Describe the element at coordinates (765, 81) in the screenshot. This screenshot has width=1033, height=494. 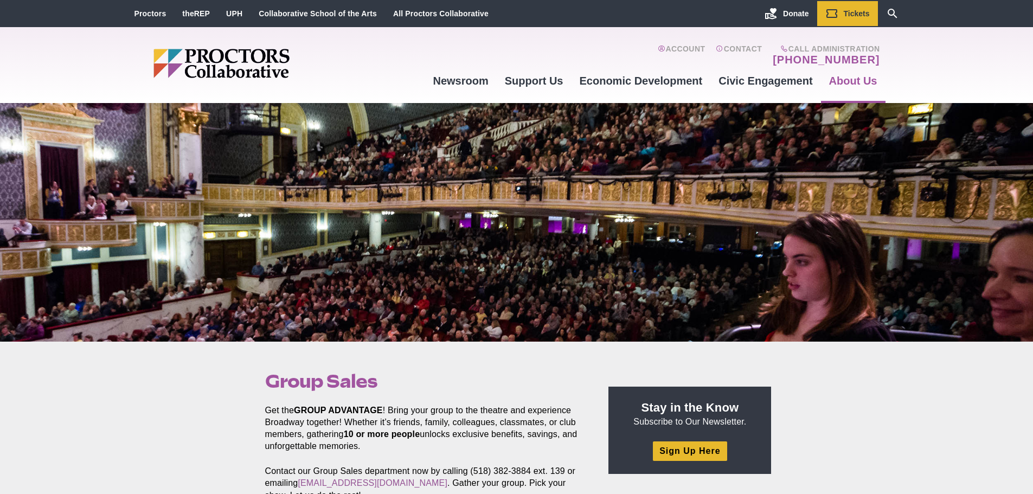
I see `a: Civic Engagement` at that location.